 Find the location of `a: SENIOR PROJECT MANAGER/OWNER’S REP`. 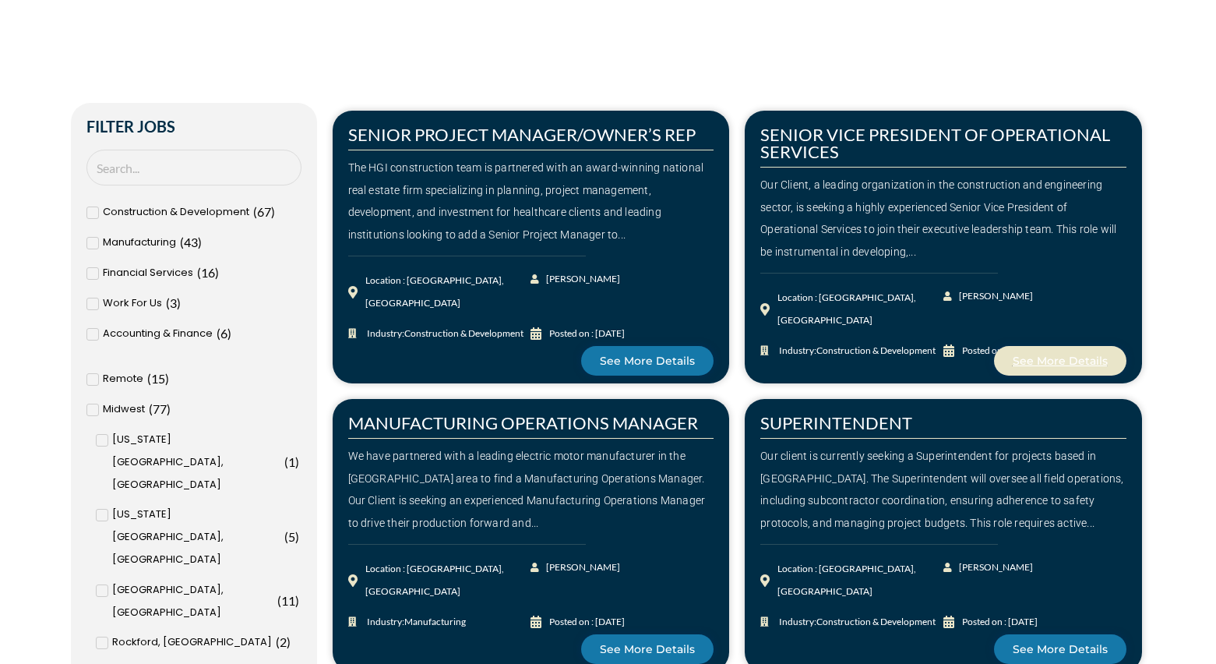

a: SENIOR PROJECT MANAGER/OWNER’S REP is located at coordinates (522, 134).